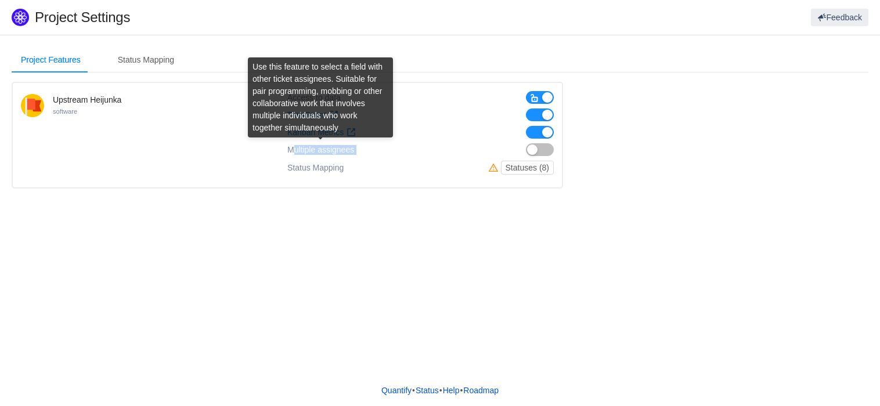  Describe the element at coordinates (451, 391) in the screenshot. I see `a: Help` at that location.